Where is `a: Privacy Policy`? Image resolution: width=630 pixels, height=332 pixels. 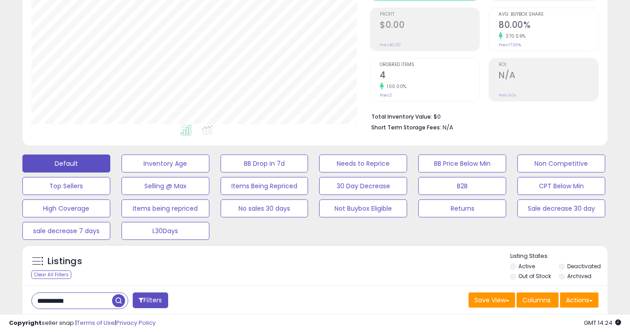
a: Privacy Policy is located at coordinates (136, 322).